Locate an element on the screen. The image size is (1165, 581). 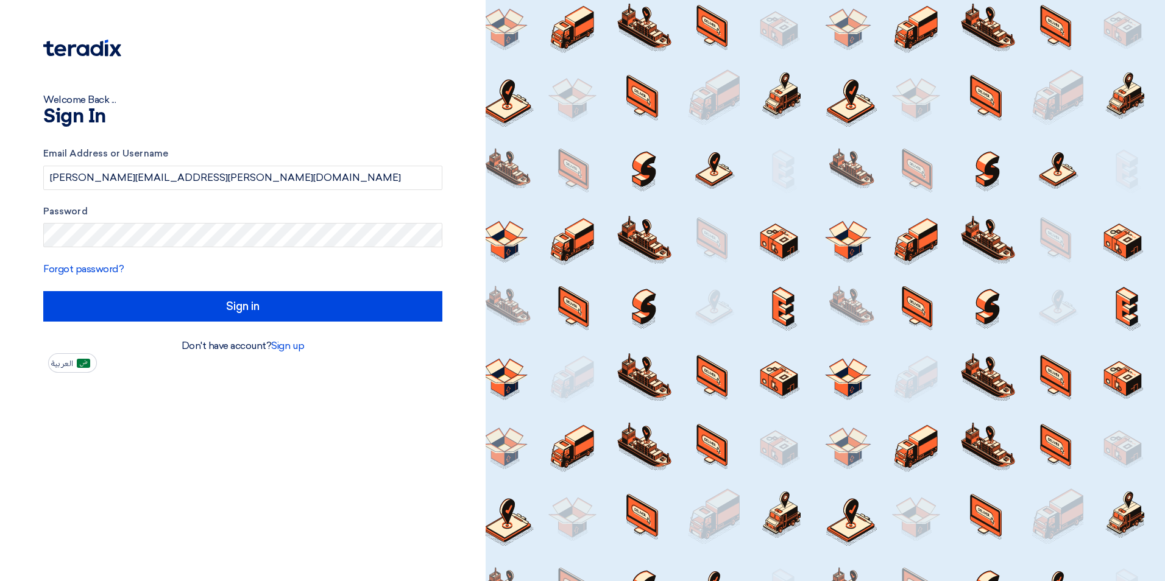
input: Sign in is located at coordinates (242, 306).